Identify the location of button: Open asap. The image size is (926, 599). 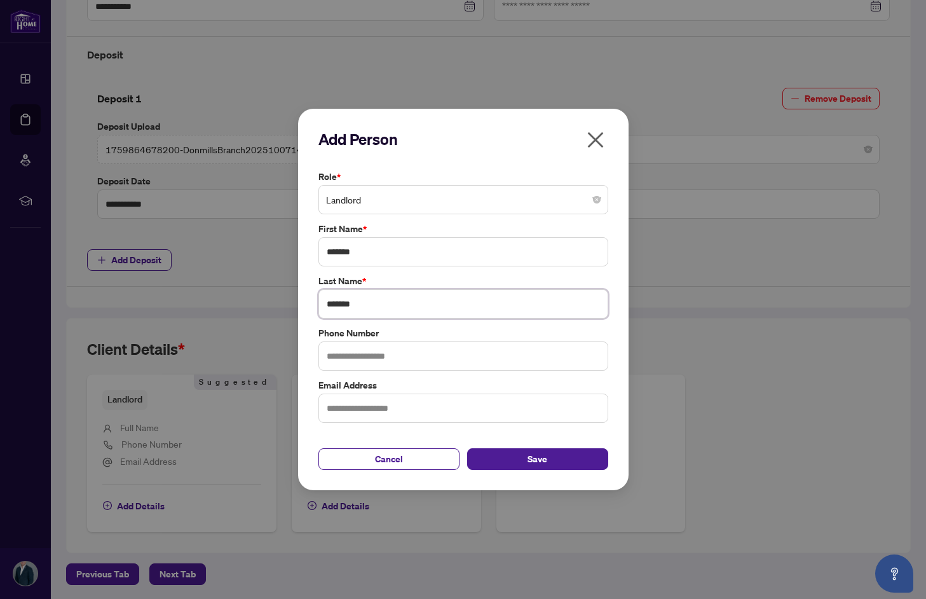
(894, 573).